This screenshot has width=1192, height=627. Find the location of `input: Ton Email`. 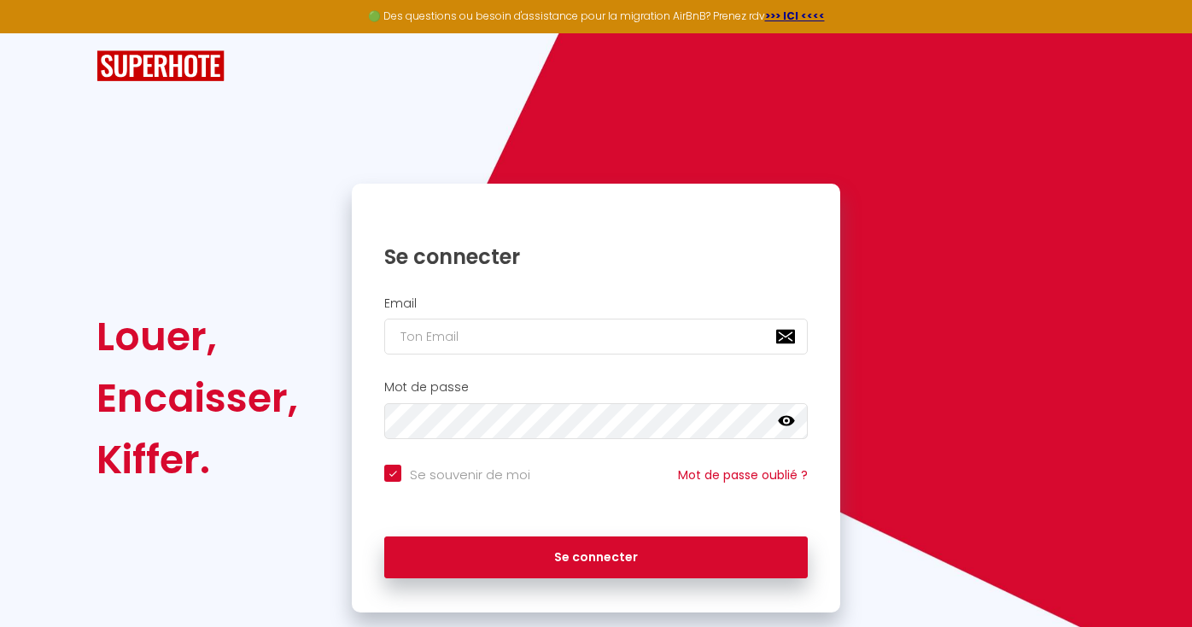

input: Ton Email is located at coordinates (596, 336).